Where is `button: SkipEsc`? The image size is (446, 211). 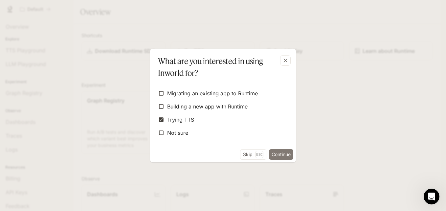 button: SkipEsc is located at coordinates (253, 154).